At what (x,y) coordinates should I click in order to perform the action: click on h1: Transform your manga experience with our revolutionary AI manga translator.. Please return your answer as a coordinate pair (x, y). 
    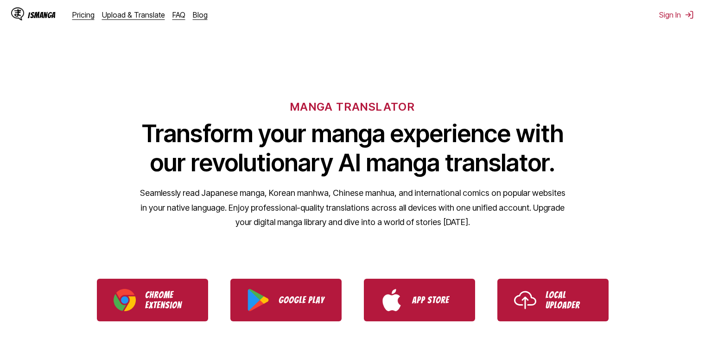
    Looking at the image, I should click on (353, 148).